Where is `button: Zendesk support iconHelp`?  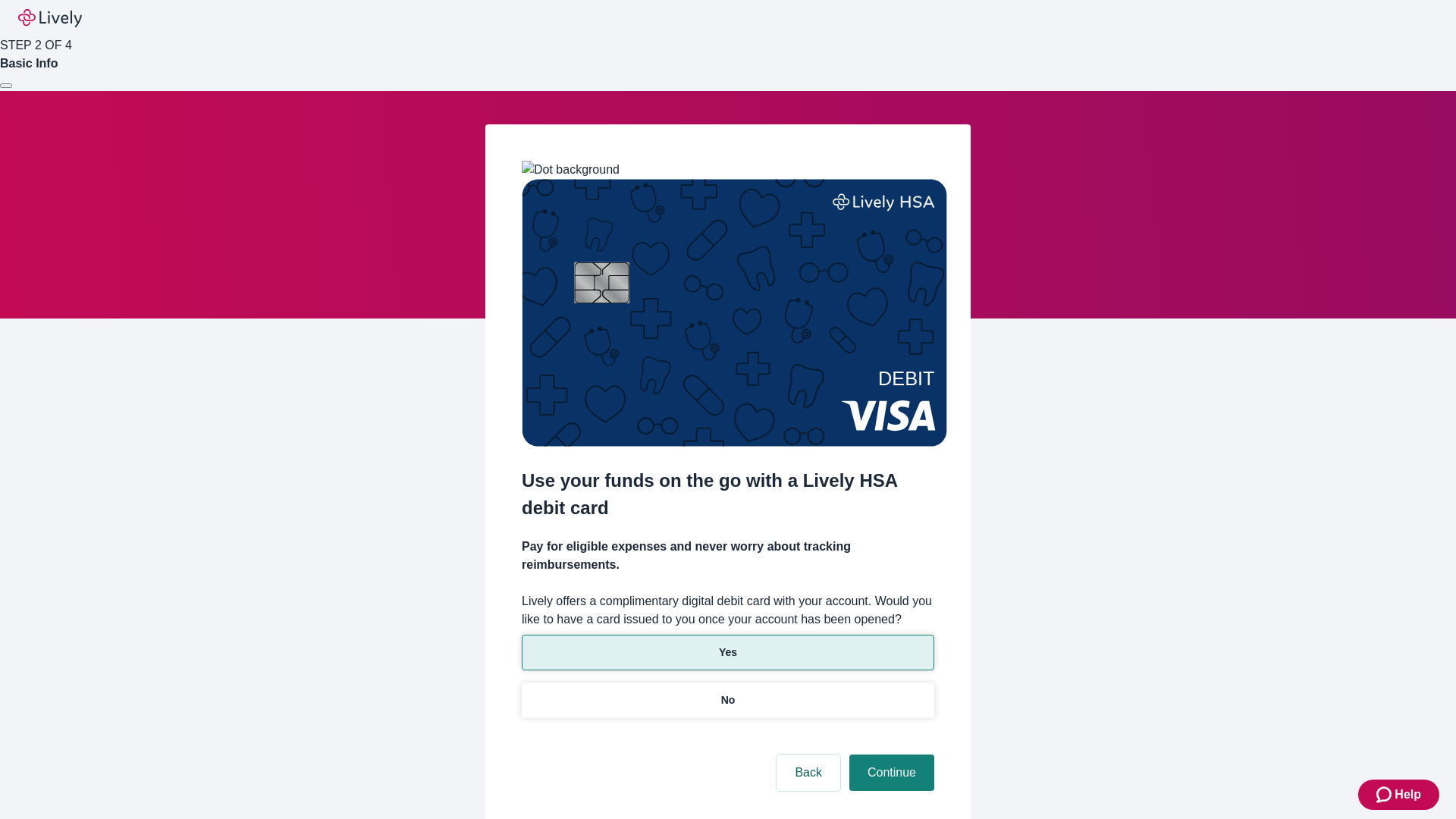
button: Zendesk support iconHelp is located at coordinates (1398, 795).